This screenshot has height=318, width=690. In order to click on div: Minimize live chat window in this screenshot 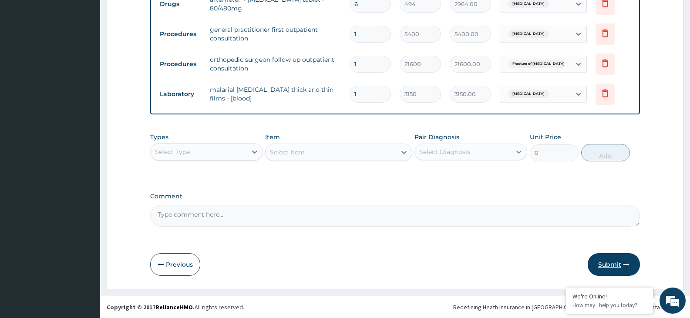, I will do `click(153, 15)`.